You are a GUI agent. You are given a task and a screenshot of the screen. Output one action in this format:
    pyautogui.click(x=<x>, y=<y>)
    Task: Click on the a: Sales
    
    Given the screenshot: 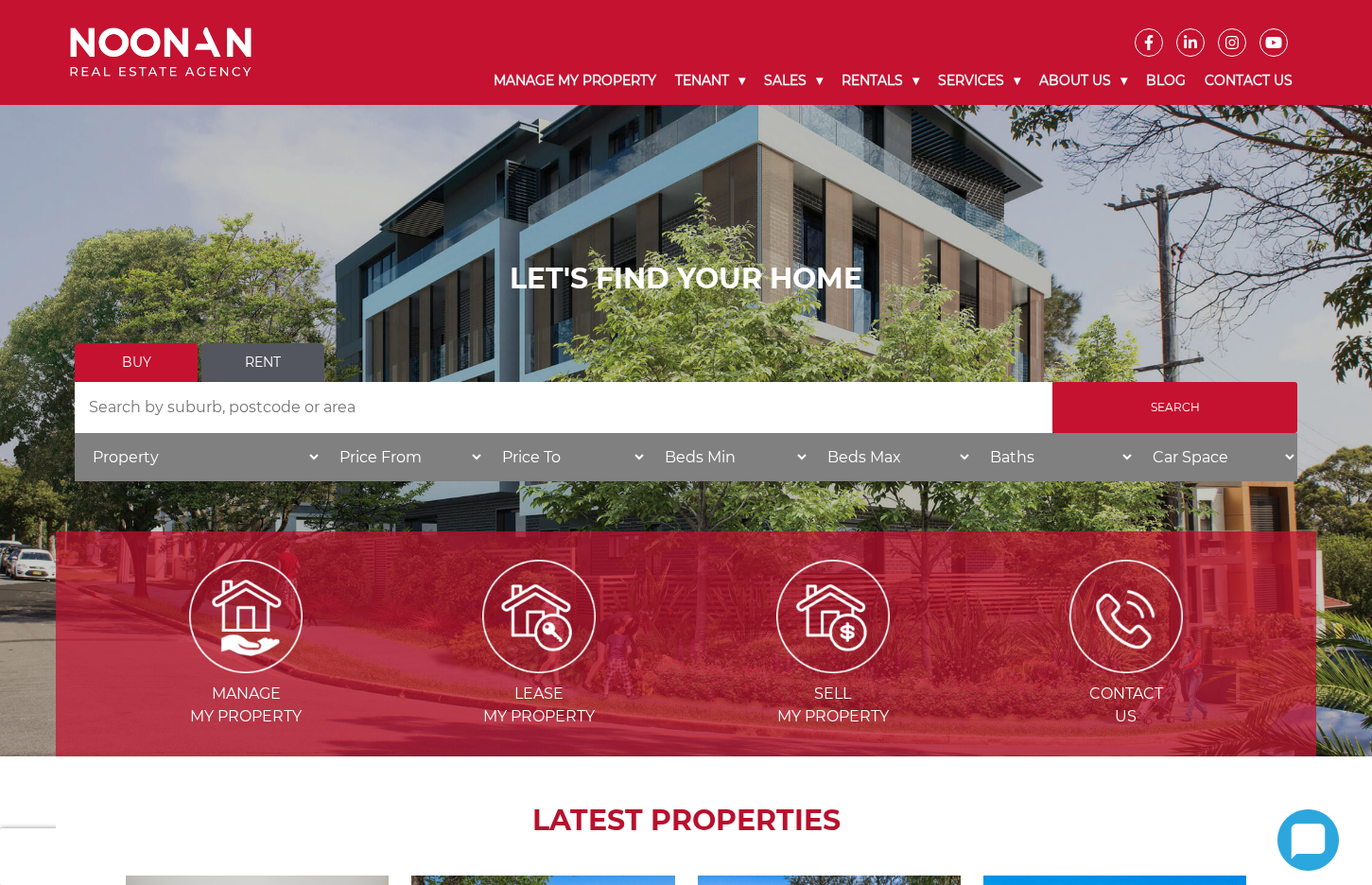 What is the action you would take?
    pyautogui.click(x=793, y=81)
    